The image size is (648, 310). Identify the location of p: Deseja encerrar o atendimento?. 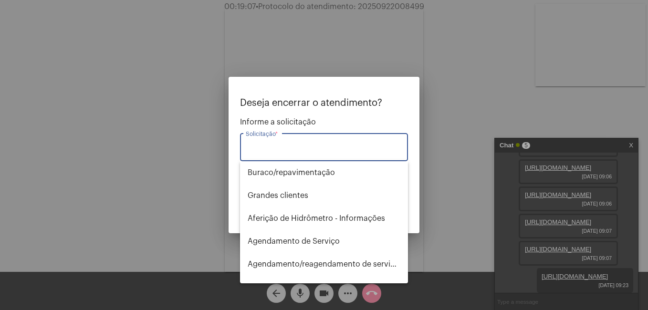
(324, 103).